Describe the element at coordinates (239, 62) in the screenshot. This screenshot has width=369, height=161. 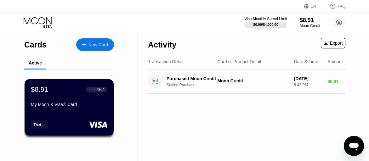
I see `div: Card or Product Detail` at that location.